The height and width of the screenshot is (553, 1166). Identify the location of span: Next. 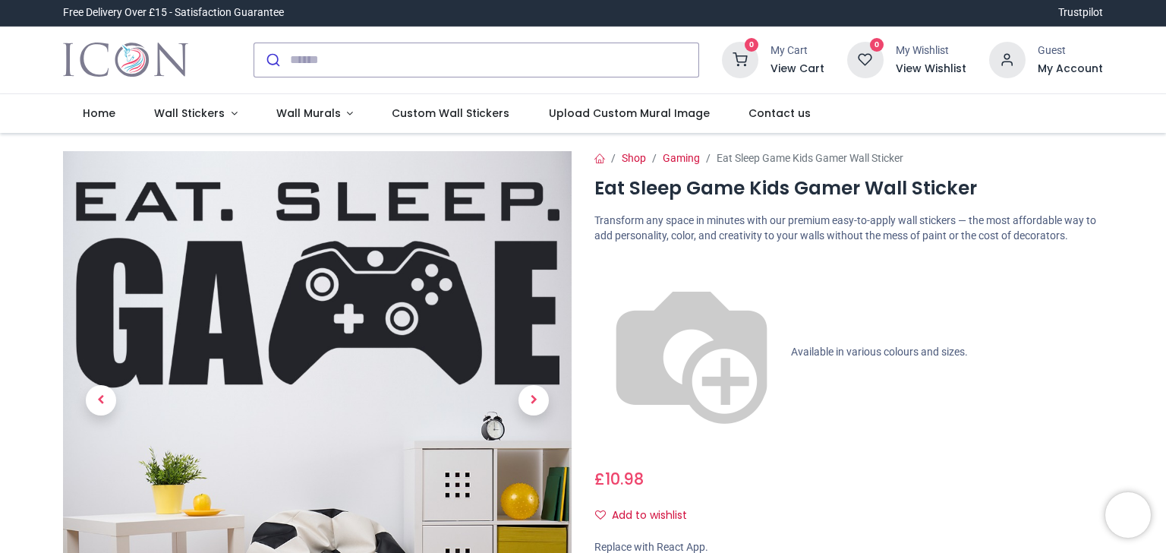
(534, 400).